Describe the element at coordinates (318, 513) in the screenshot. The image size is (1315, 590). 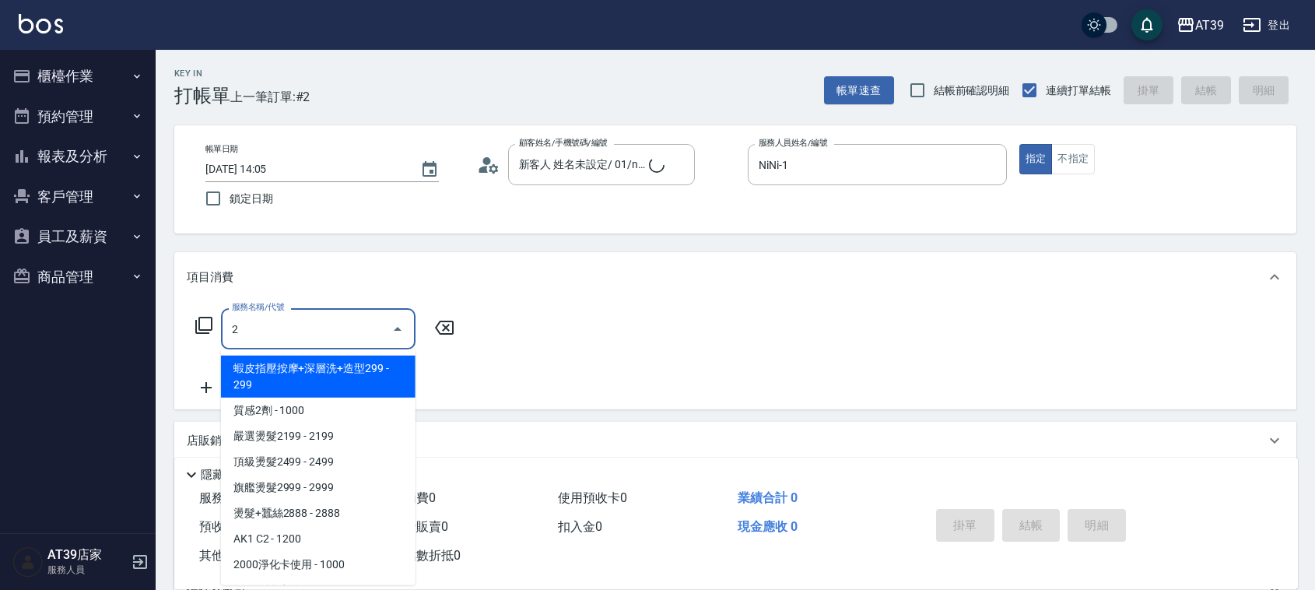
I see `span: 燙髮+蠶絲2888 - 2888` at that location.